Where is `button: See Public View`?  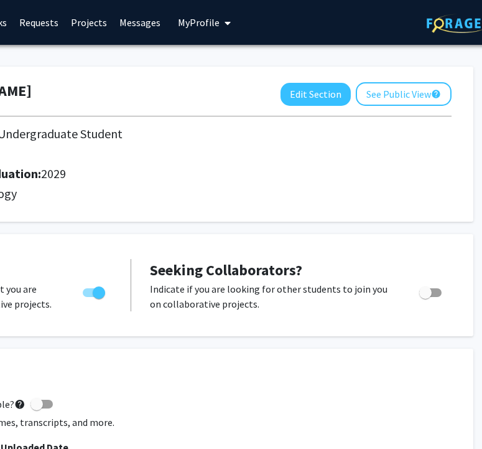 button: See Public View is located at coordinates (404, 94).